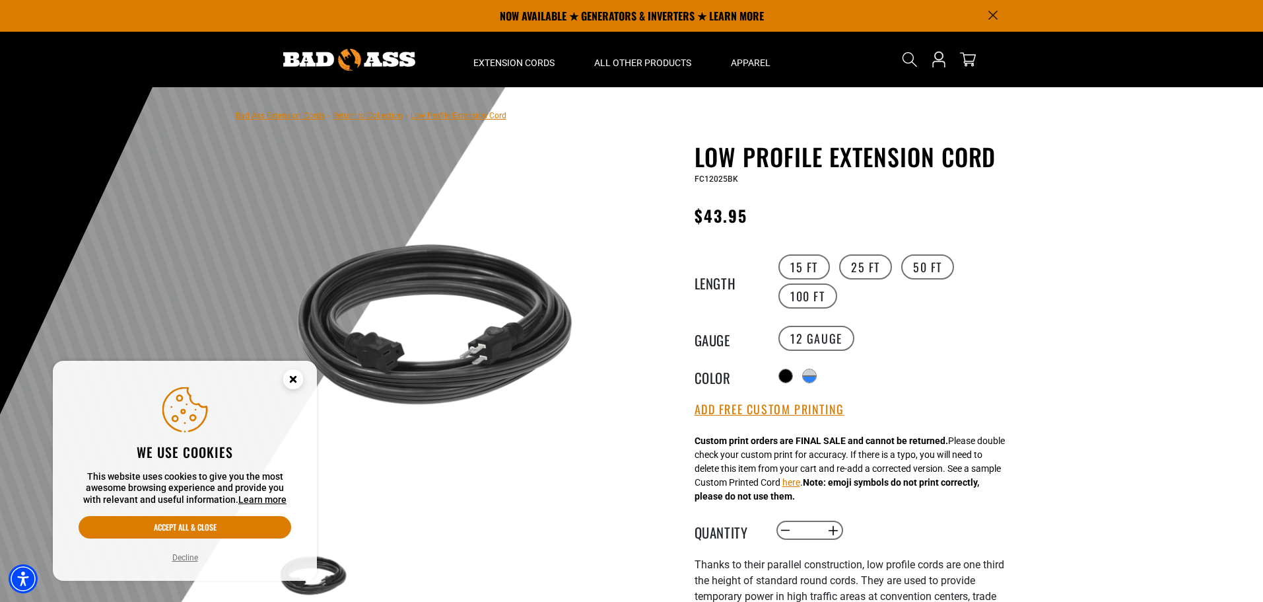 The image size is (1263, 602). What do you see at coordinates (791, 482) in the screenshot?
I see `button: here` at bounding box center [791, 482].